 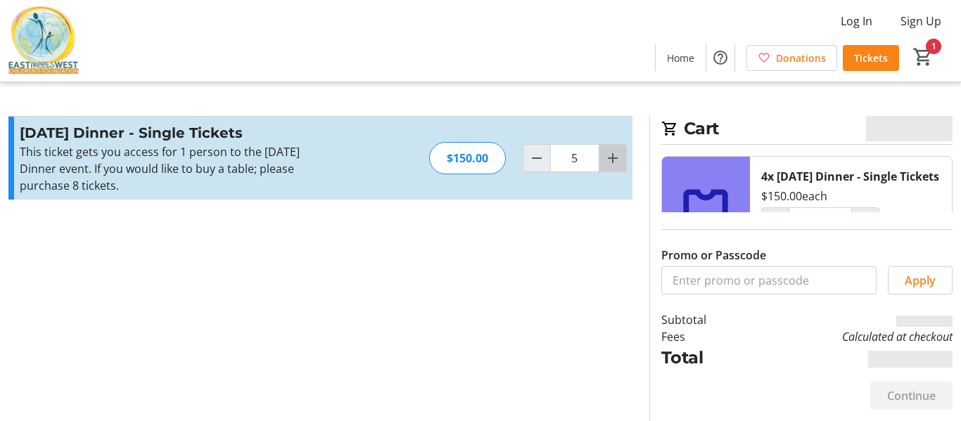 What do you see at coordinates (909, 129) in the screenshot?
I see `span: CA$150.00` at bounding box center [909, 129].